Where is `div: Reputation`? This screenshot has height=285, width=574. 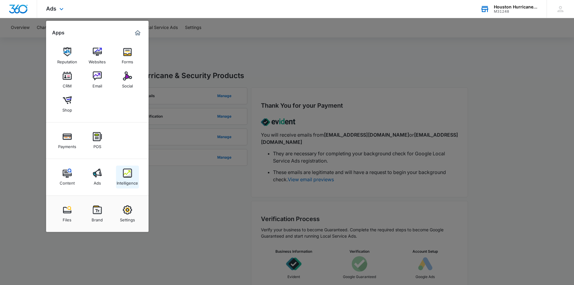
div: Reputation is located at coordinates (67, 60).